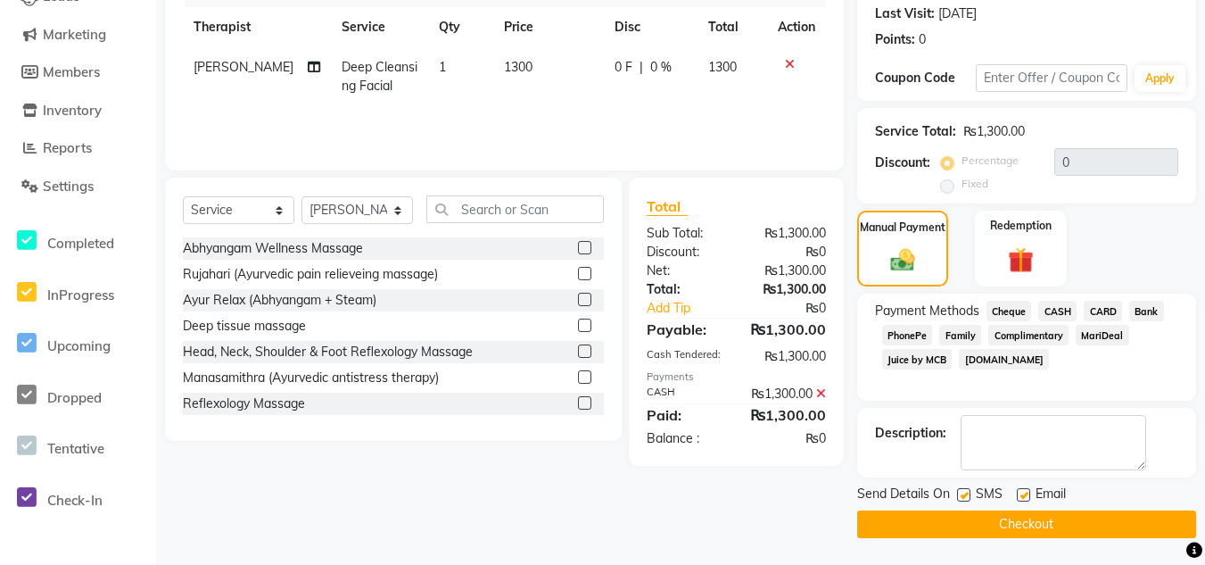  What do you see at coordinates (904, 13) in the screenshot?
I see `div: Last Visit:` at bounding box center [904, 13].